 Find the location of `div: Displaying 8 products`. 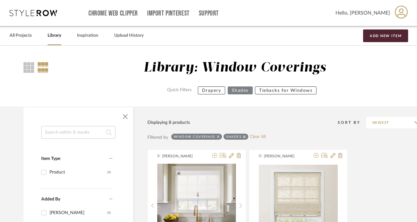

div: Displaying 8 products is located at coordinates (169, 123).